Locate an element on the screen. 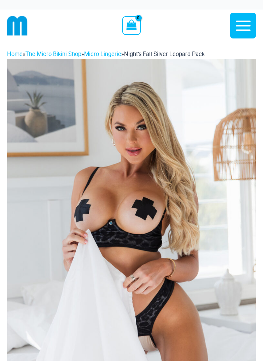 This screenshot has height=361, width=263. span: Night’s Fall Silver Leopard Pack is located at coordinates (164, 54).